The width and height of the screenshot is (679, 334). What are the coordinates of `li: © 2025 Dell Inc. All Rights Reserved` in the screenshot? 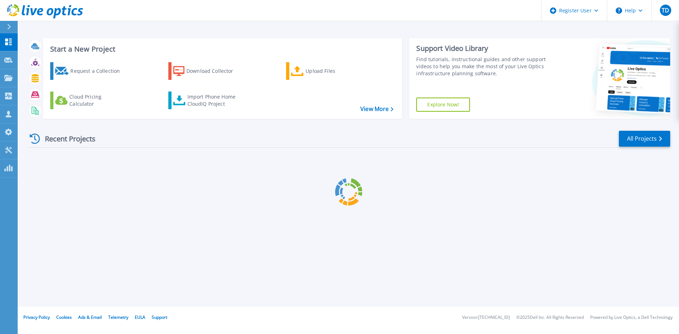 It's located at (550, 318).